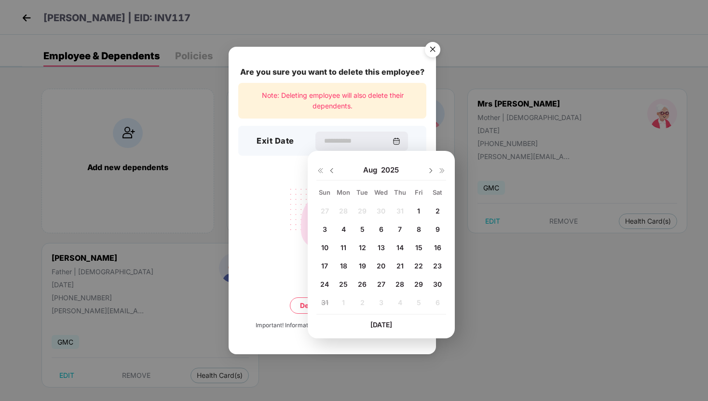 The width and height of the screenshot is (708, 401). Describe the element at coordinates (432, 51) in the screenshot. I see `button: Close` at that location.